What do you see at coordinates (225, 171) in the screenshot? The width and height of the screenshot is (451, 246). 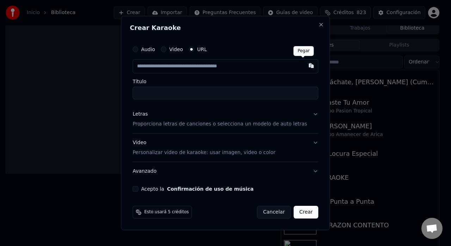 I see `button: Avanzado` at bounding box center [225, 171].